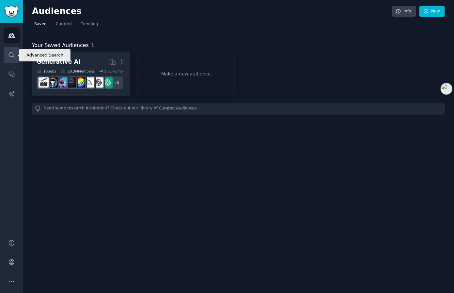 The image size is (454, 293). What do you see at coordinates (98, 82) in the screenshot?
I see `img: OpenAI` at bounding box center [98, 82].